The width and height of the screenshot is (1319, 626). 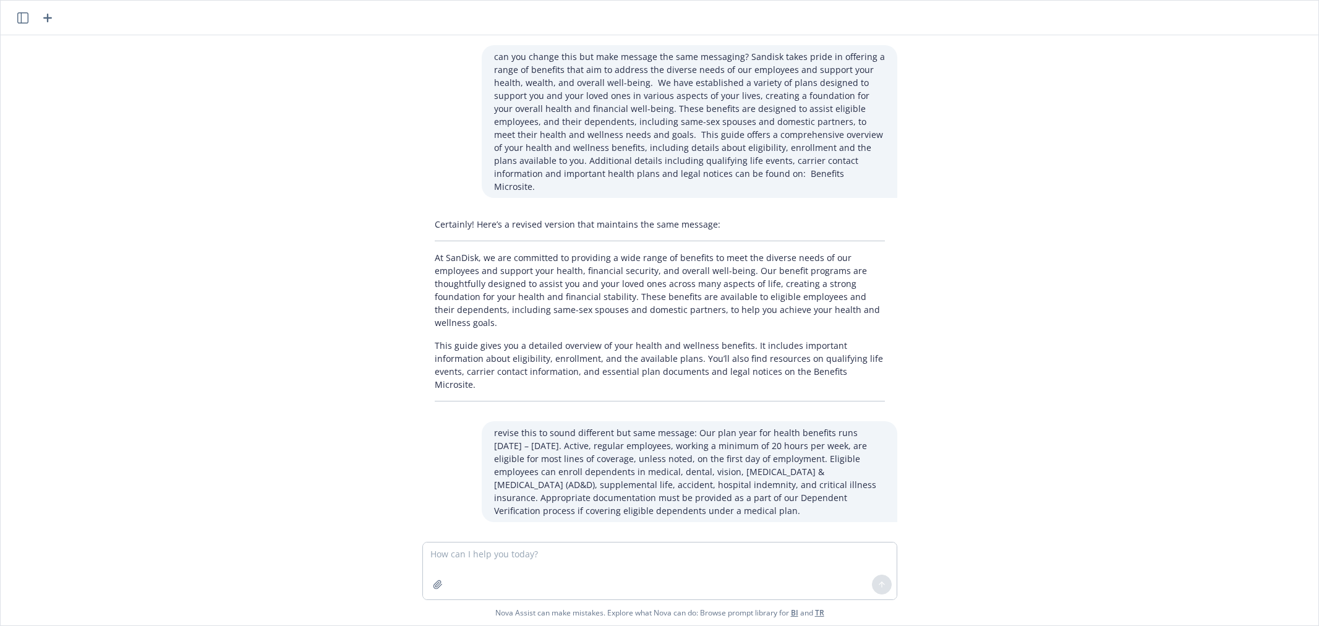 What do you see at coordinates (819, 612) in the screenshot?
I see `a: TR` at bounding box center [819, 612].